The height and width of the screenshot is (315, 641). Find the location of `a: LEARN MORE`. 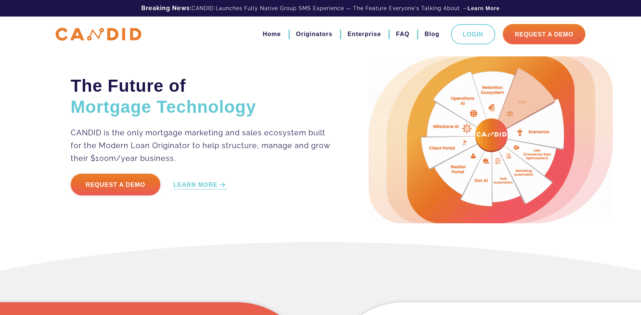

a: LEARN MORE is located at coordinates (200, 185).